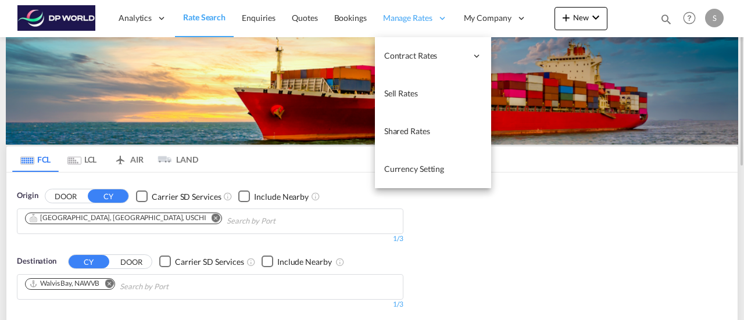 The height and width of the screenshot is (320, 744). I want to click on md-pagination-wrapper: Use the left and right arrow keys to navigate between tabs, so click(105, 159).